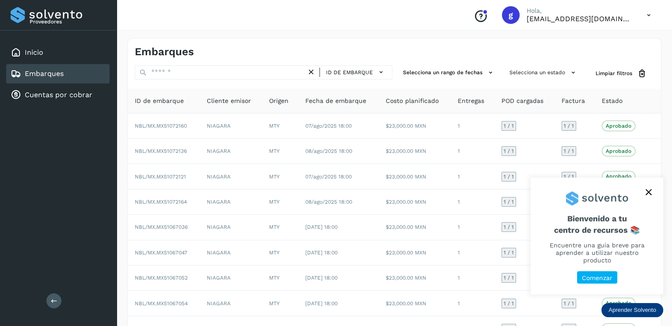  What do you see at coordinates (543, 72) in the screenshot?
I see `button: Selecciona un estado` at bounding box center [543, 72].